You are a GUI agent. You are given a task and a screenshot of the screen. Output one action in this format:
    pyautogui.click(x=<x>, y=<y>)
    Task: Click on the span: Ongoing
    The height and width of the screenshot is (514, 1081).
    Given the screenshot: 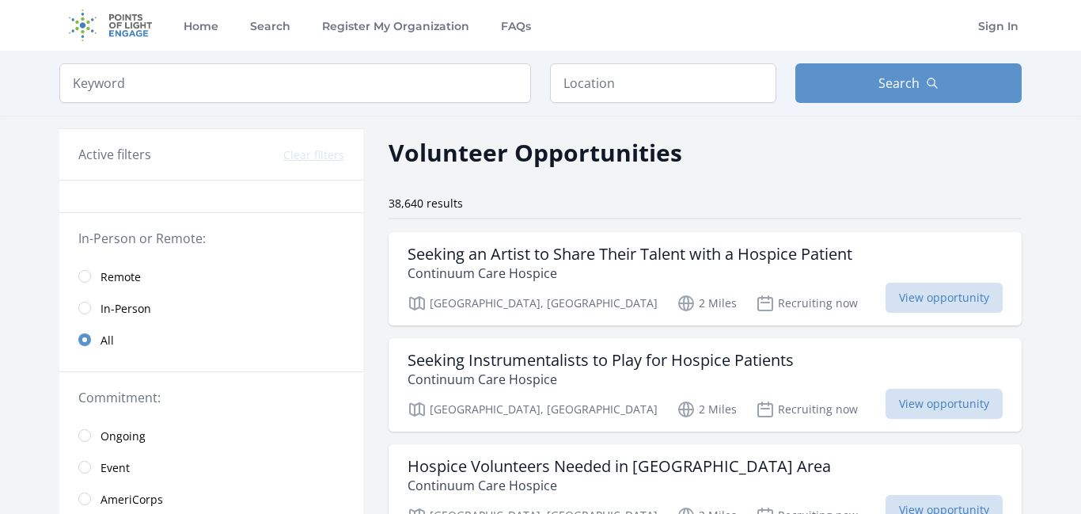 What is the action you would take?
    pyautogui.click(x=123, y=436)
    